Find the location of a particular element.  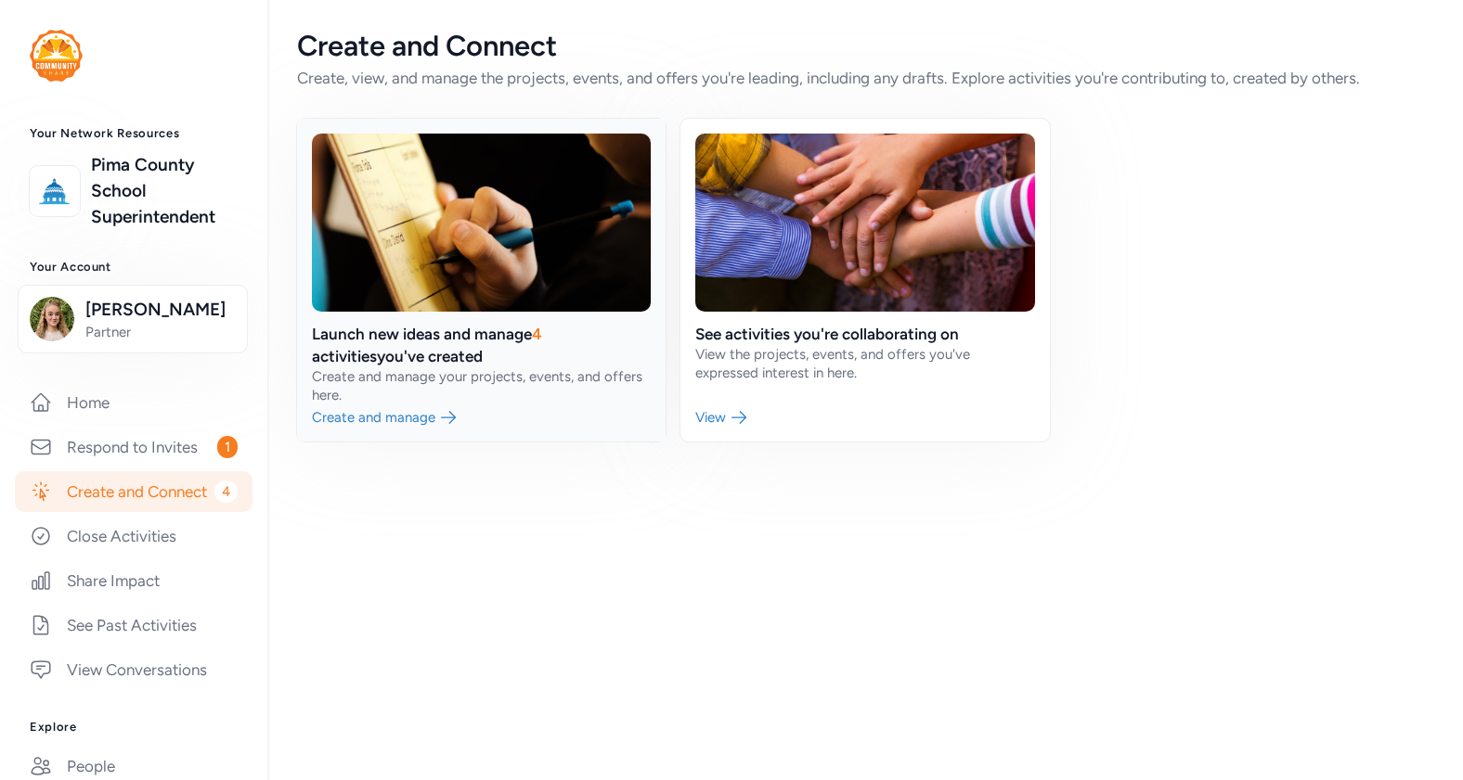

div: Create and Connect is located at coordinates (865, 46).